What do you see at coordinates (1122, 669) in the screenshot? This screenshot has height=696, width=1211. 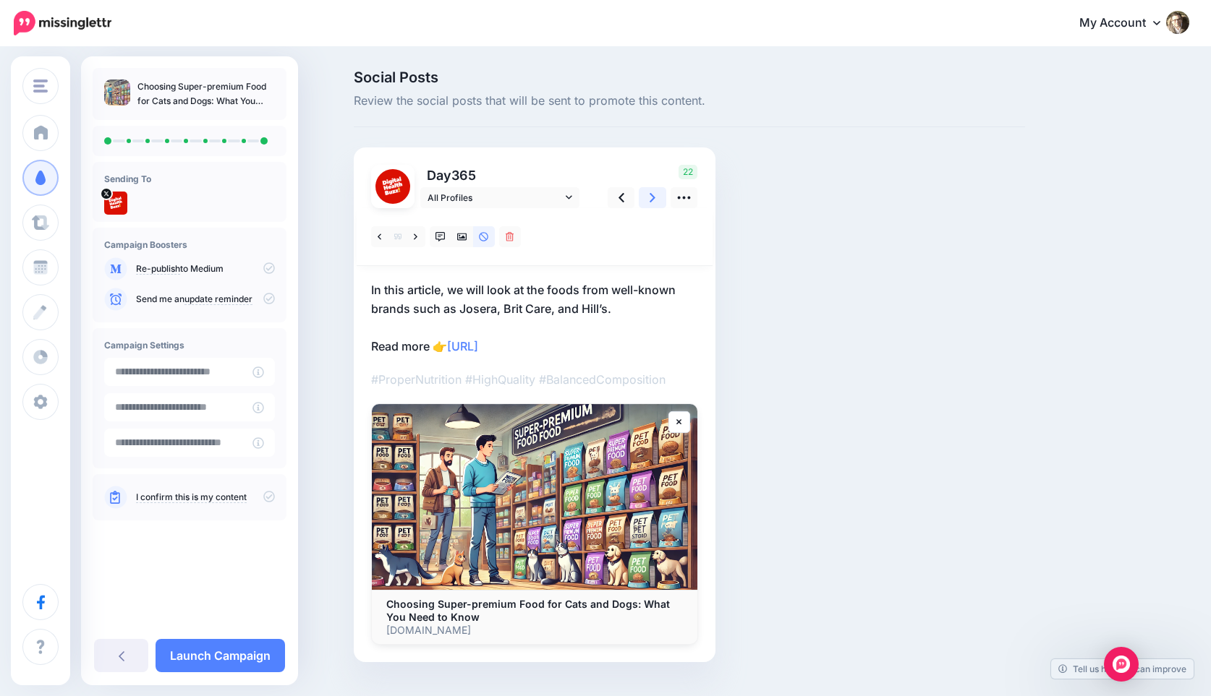 I see `a: Tell us how we can improve` at bounding box center [1122, 669].